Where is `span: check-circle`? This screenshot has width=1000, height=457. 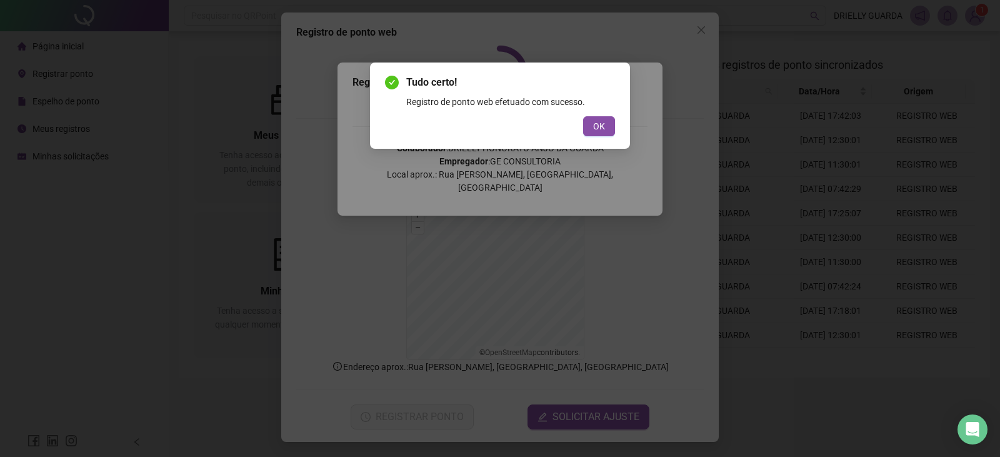
span: check-circle is located at coordinates (392, 82).